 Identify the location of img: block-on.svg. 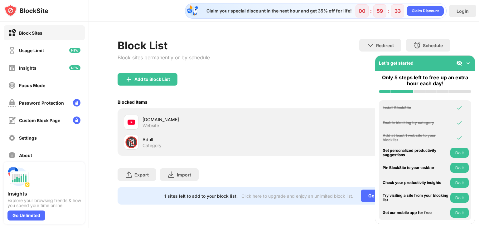
(12, 33).